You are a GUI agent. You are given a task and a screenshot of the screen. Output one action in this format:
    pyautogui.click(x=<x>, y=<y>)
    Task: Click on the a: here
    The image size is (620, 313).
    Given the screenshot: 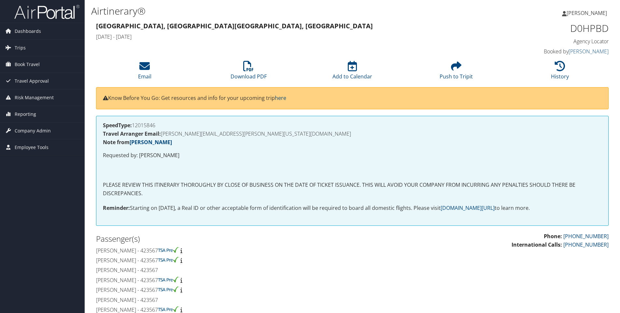 What is the action you would take?
    pyautogui.click(x=280, y=98)
    